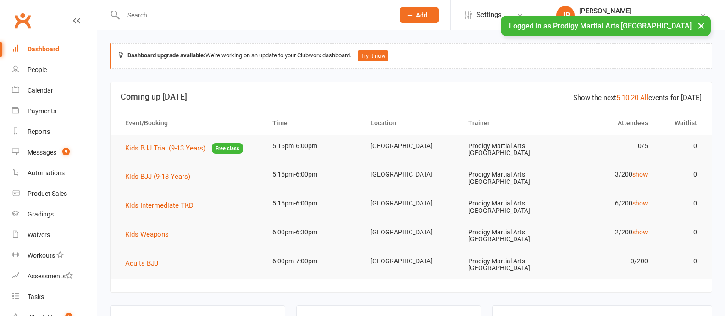 Image resolution: width=725 pixels, height=316 pixels. What do you see at coordinates (166, 55) in the screenshot?
I see `strong: Dashboard upgrade available:` at bounding box center [166, 55].